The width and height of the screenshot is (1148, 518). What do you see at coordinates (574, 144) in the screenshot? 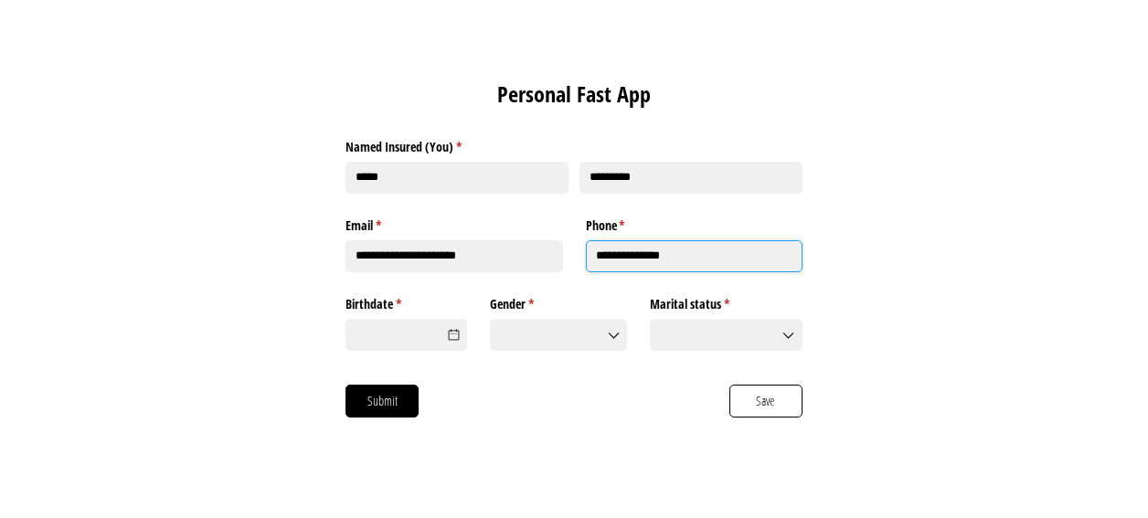
I see `legend: Named Insured (You)` at bounding box center [574, 144].